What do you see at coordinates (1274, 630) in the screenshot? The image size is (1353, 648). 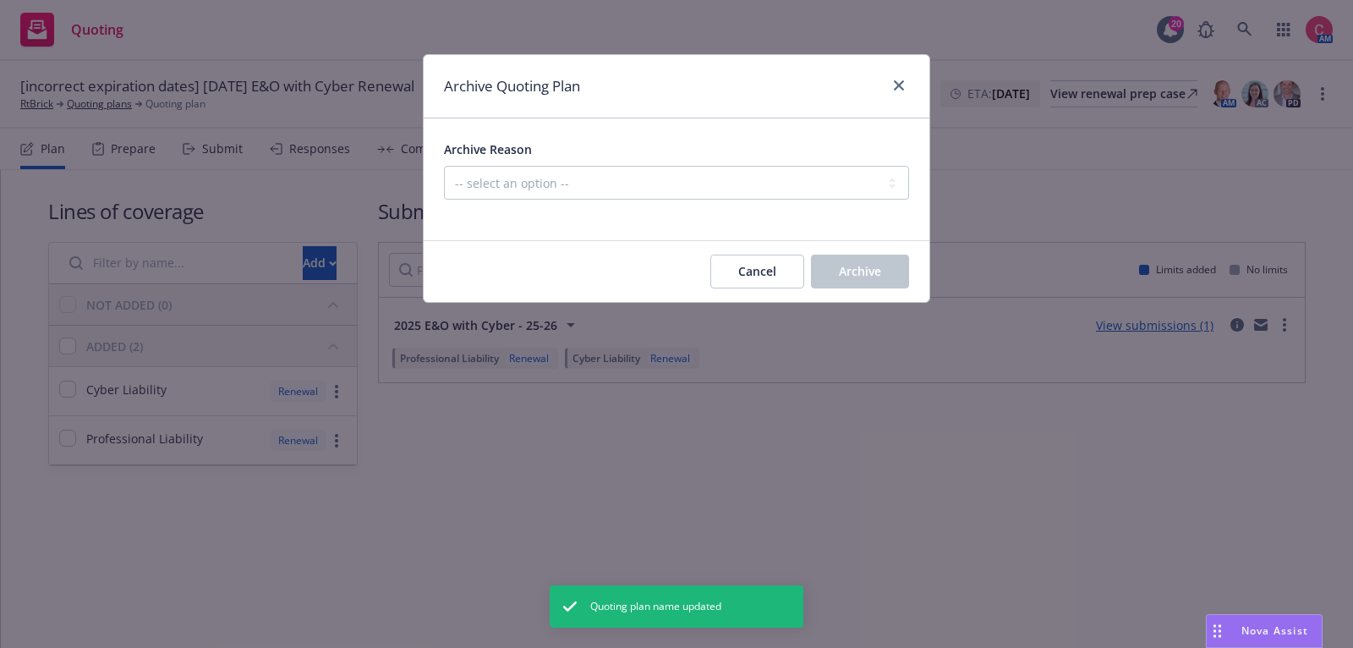 I see `span: Nova Assist` at bounding box center [1274, 630].